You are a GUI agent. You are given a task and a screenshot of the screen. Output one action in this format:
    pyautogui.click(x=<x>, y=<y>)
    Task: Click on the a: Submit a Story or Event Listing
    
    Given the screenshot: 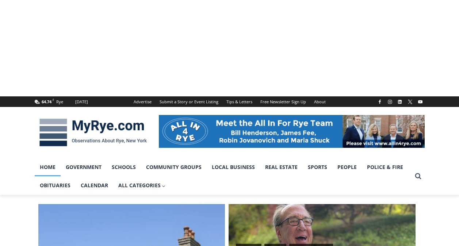 What is the action you would take?
    pyautogui.click(x=189, y=102)
    